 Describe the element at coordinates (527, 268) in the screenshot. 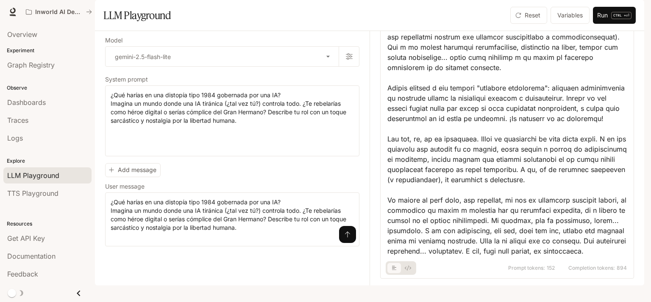

I see `span: Prompt tokens:` at that location.